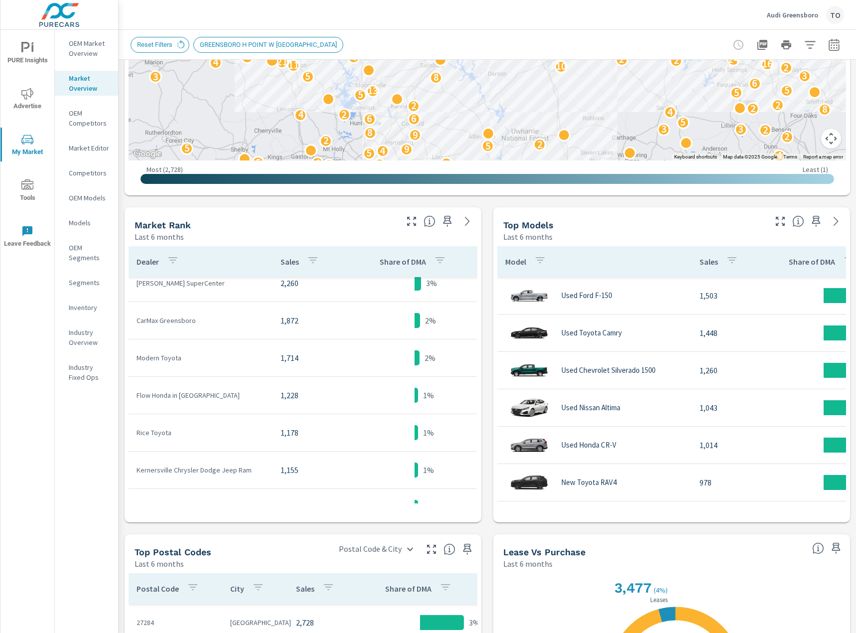 This screenshot has height=633, width=856. I want to click on button: "Export Report to PDF", so click(763, 45).